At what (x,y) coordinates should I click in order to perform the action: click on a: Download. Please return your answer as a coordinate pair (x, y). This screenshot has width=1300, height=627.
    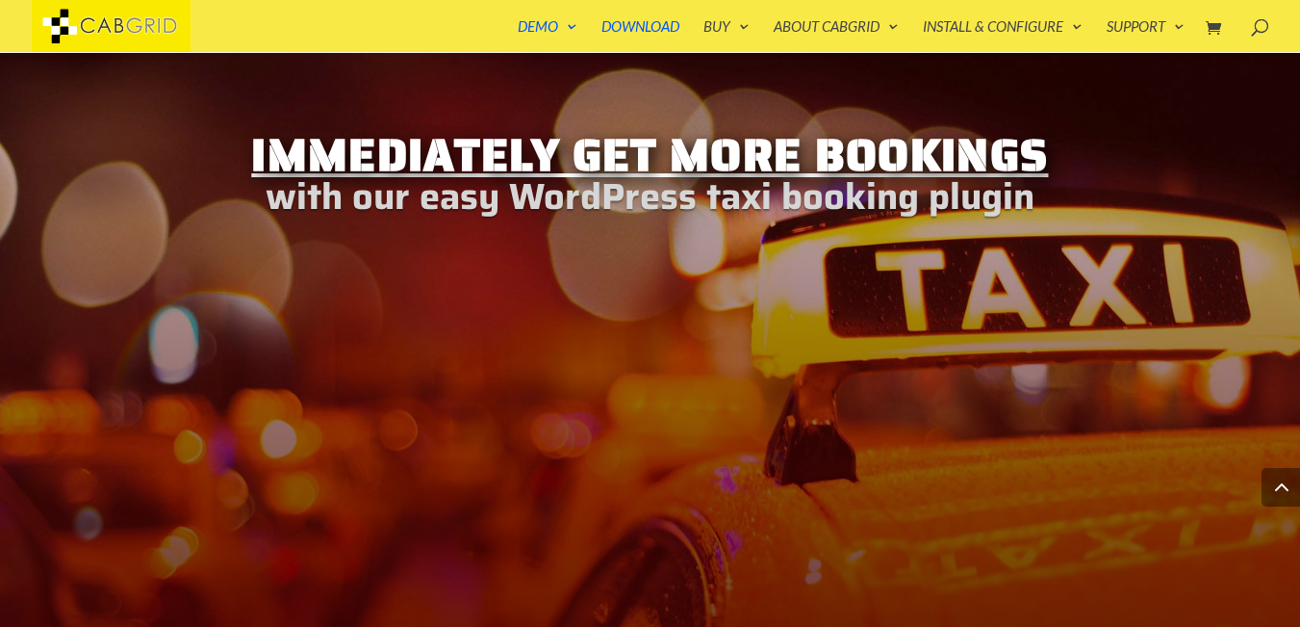
    Looking at the image, I should click on (640, 36).